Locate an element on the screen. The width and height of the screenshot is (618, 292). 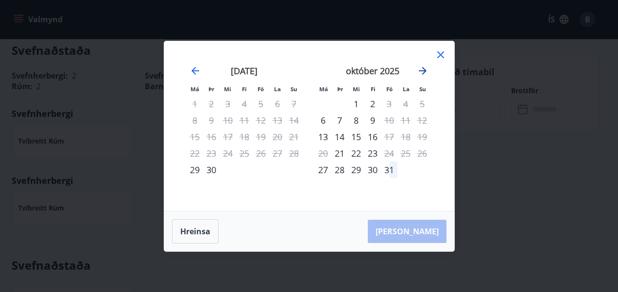
td: þriðjudagur, 28. október 2025 is located at coordinates (340, 170).